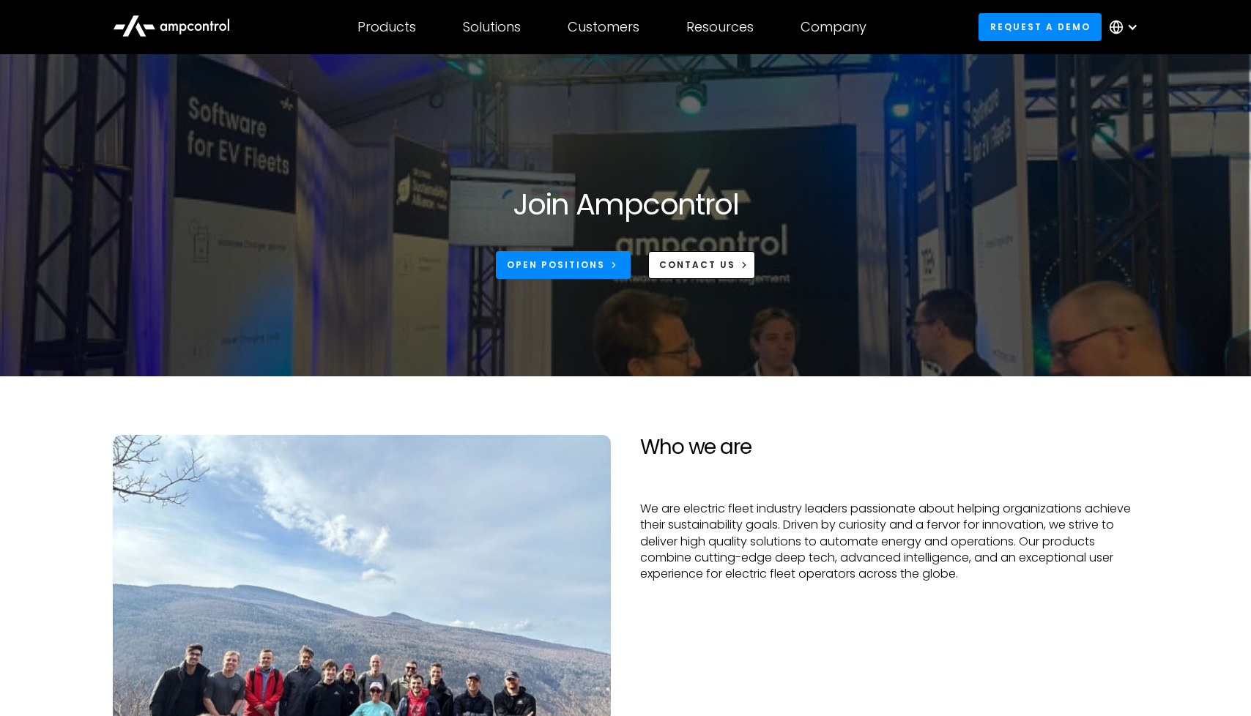 This screenshot has height=716, width=1251. Describe the element at coordinates (889, 447) in the screenshot. I see `h2: Who we are` at that location.